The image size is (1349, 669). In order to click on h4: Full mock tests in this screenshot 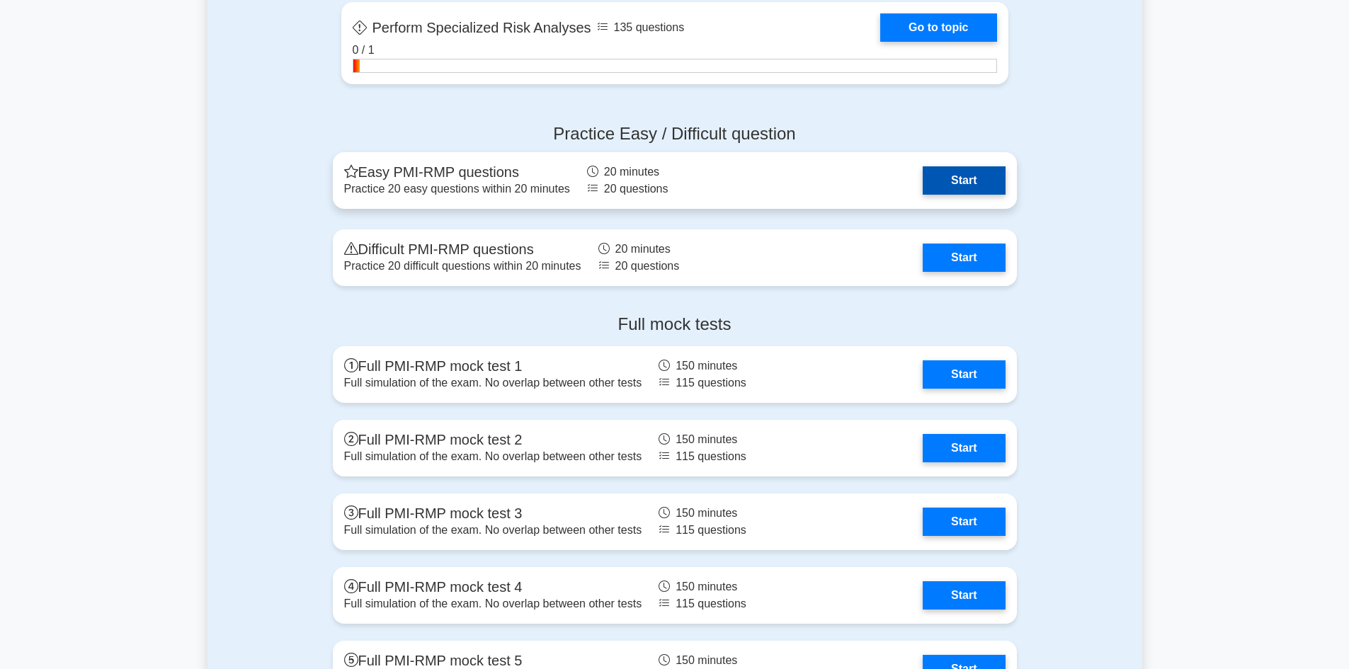, I will do `click(675, 324)`.